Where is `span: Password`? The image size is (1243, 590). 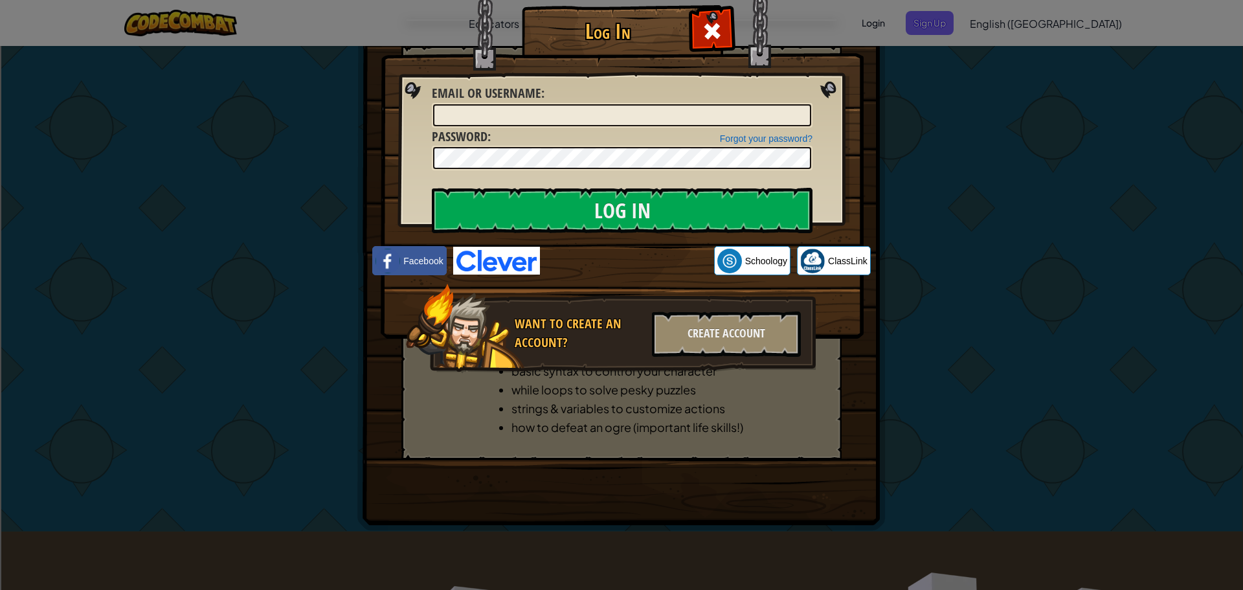 span: Password is located at coordinates (460, 136).